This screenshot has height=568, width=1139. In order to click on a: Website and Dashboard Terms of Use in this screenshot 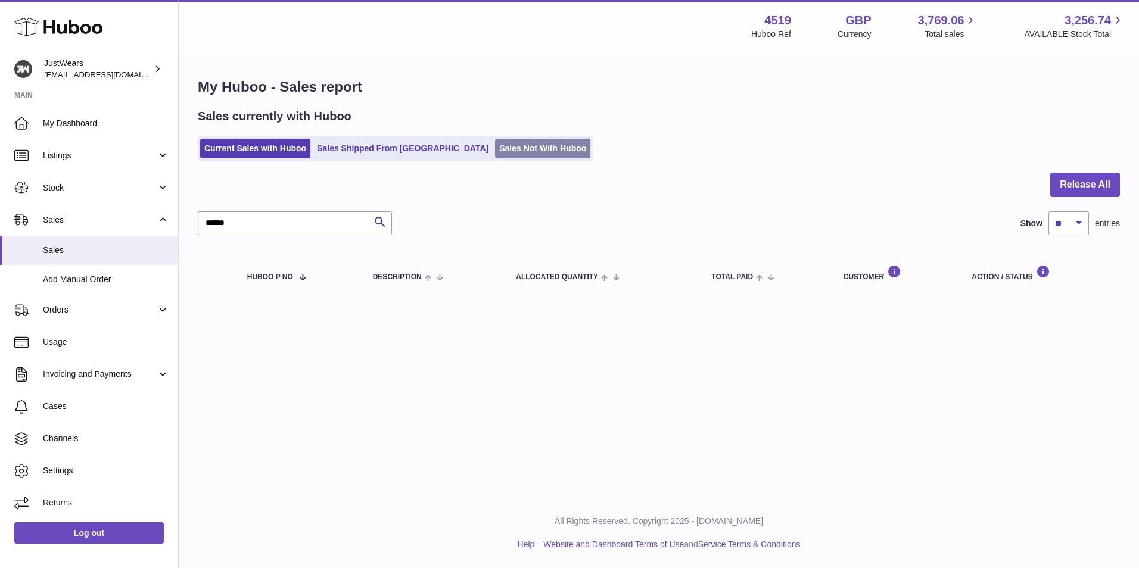, I will do `click(613, 544)`.